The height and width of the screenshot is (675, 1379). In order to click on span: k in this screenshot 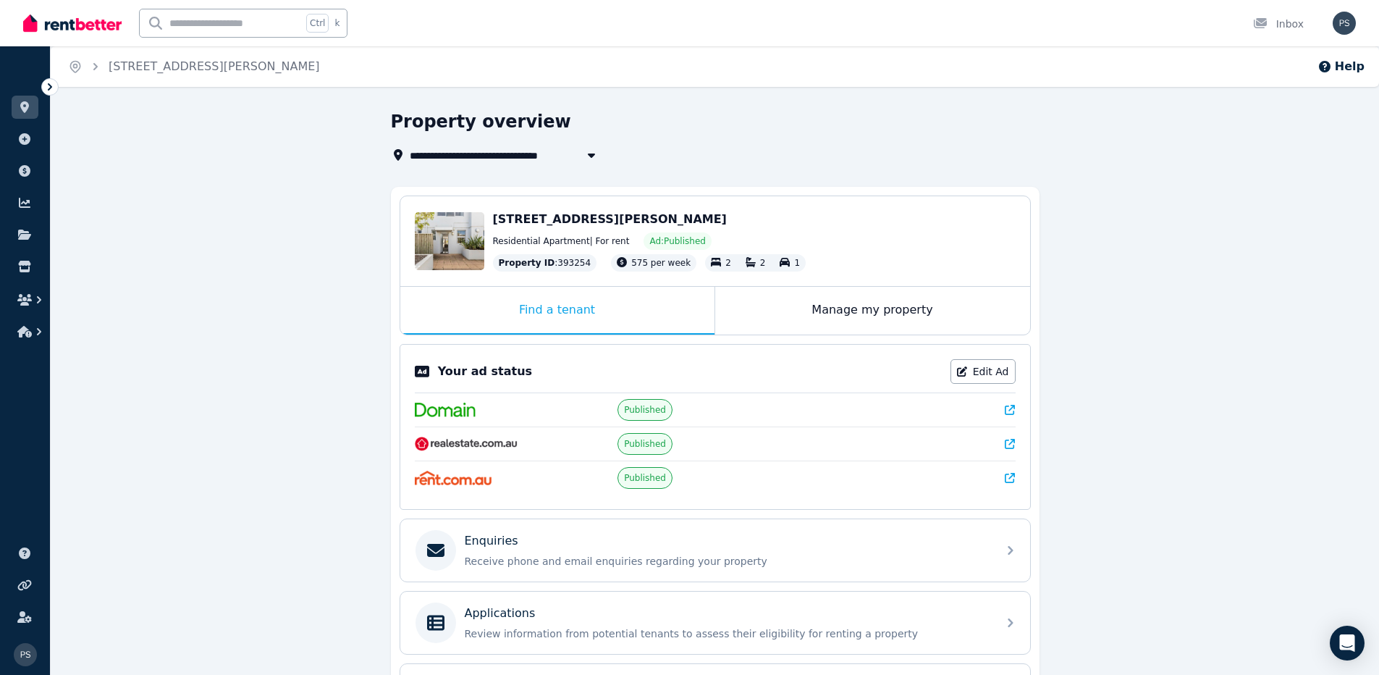, I will do `click(337, 23)`.